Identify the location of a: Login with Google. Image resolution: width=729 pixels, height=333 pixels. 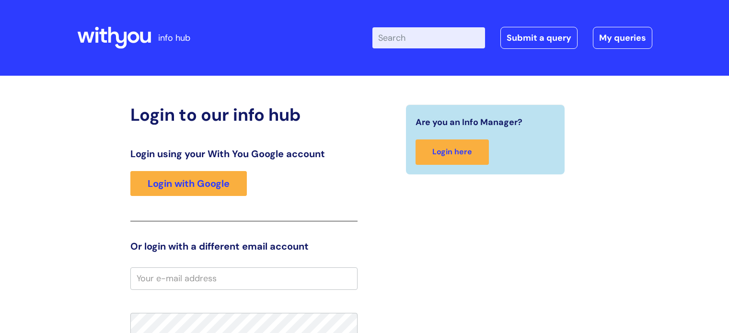
(188, 183).